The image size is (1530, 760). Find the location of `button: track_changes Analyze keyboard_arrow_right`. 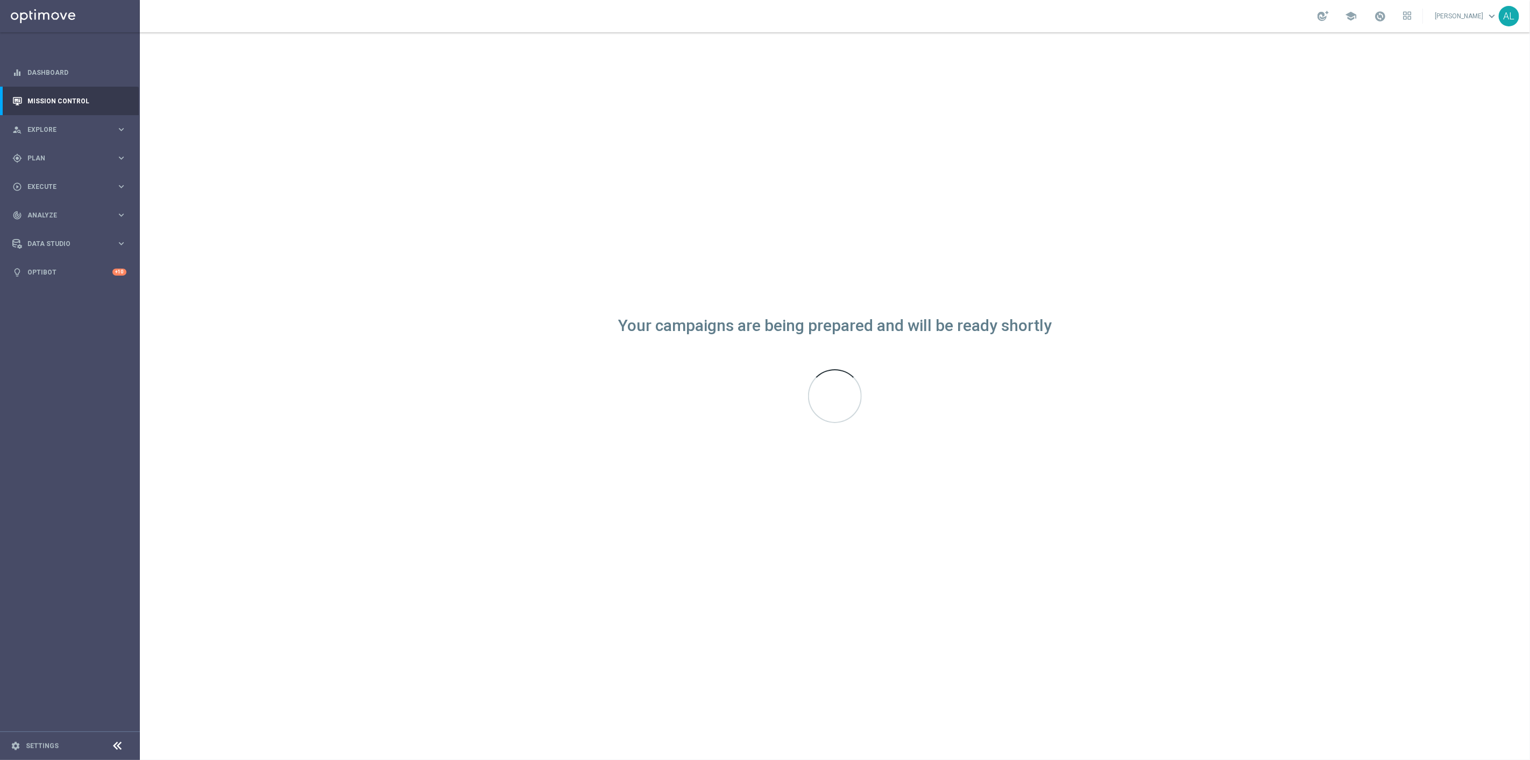

button: track_changes Analyze keyboard_arrow_right is located at coordinates (69, 215).